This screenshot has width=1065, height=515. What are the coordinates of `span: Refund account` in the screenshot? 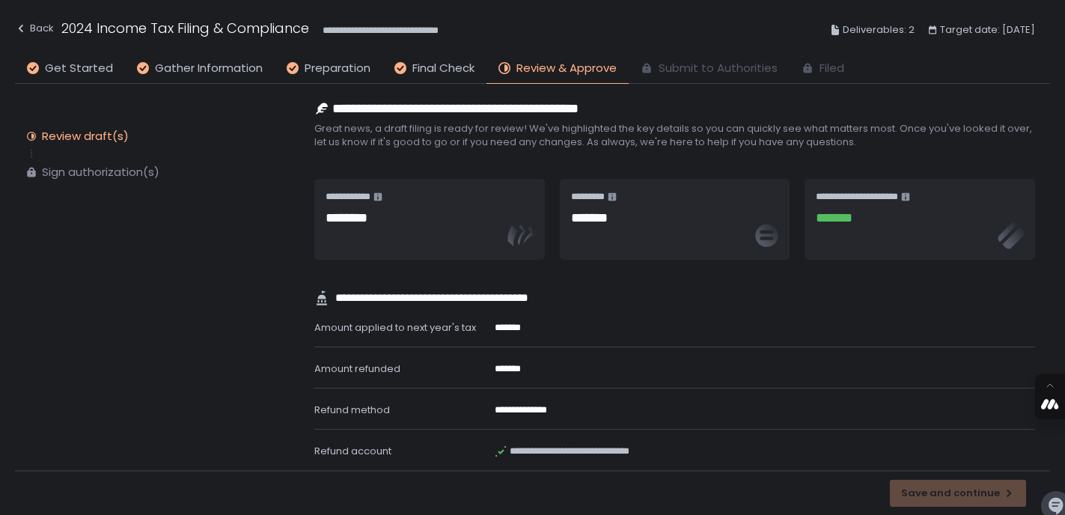 It's located at (353, 451).